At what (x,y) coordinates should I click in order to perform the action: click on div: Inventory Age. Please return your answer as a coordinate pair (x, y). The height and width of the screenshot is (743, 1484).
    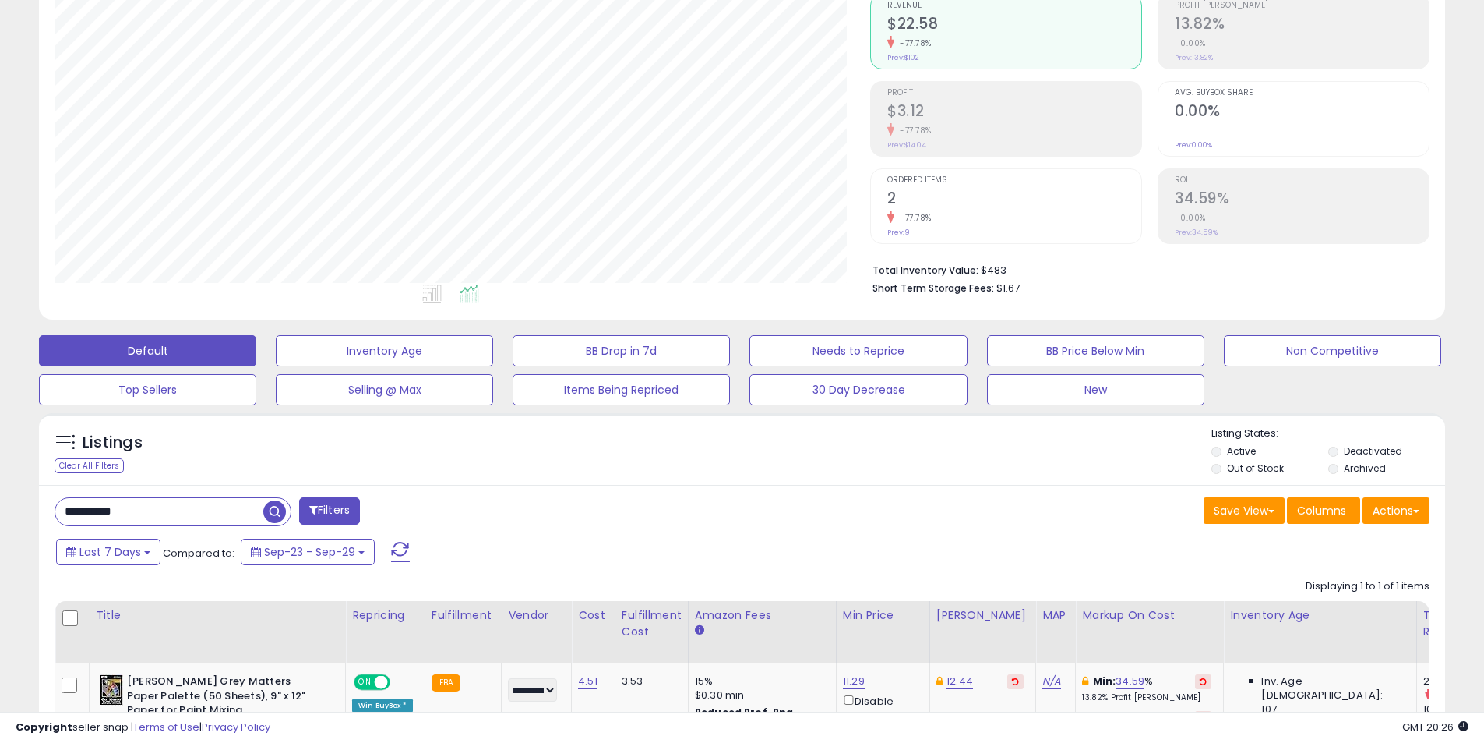
    Looking at the image, I should click on (1320, 615).